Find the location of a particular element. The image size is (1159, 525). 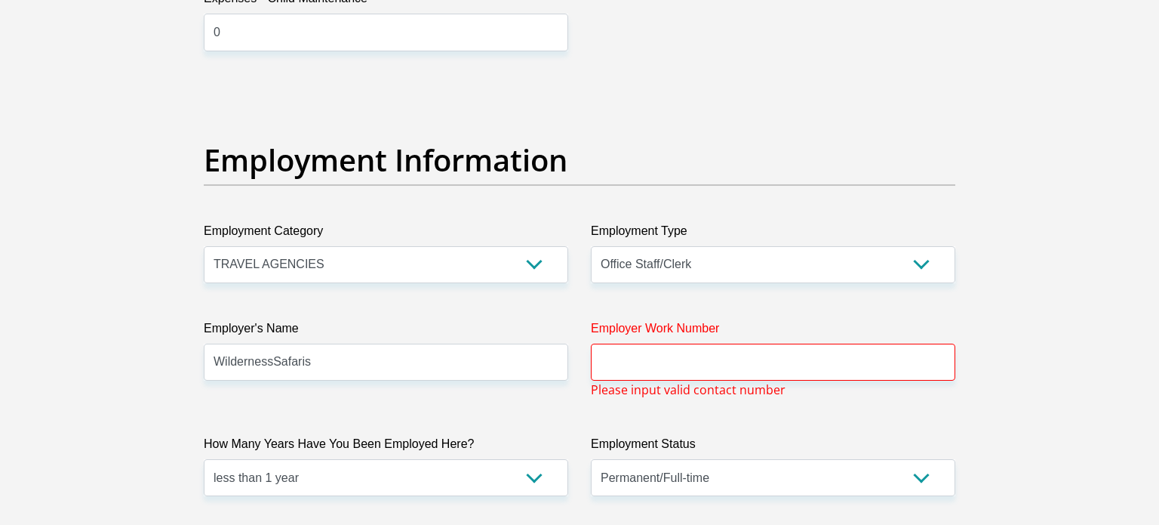

label: Employer's Name is located at coordinates (386, 331).